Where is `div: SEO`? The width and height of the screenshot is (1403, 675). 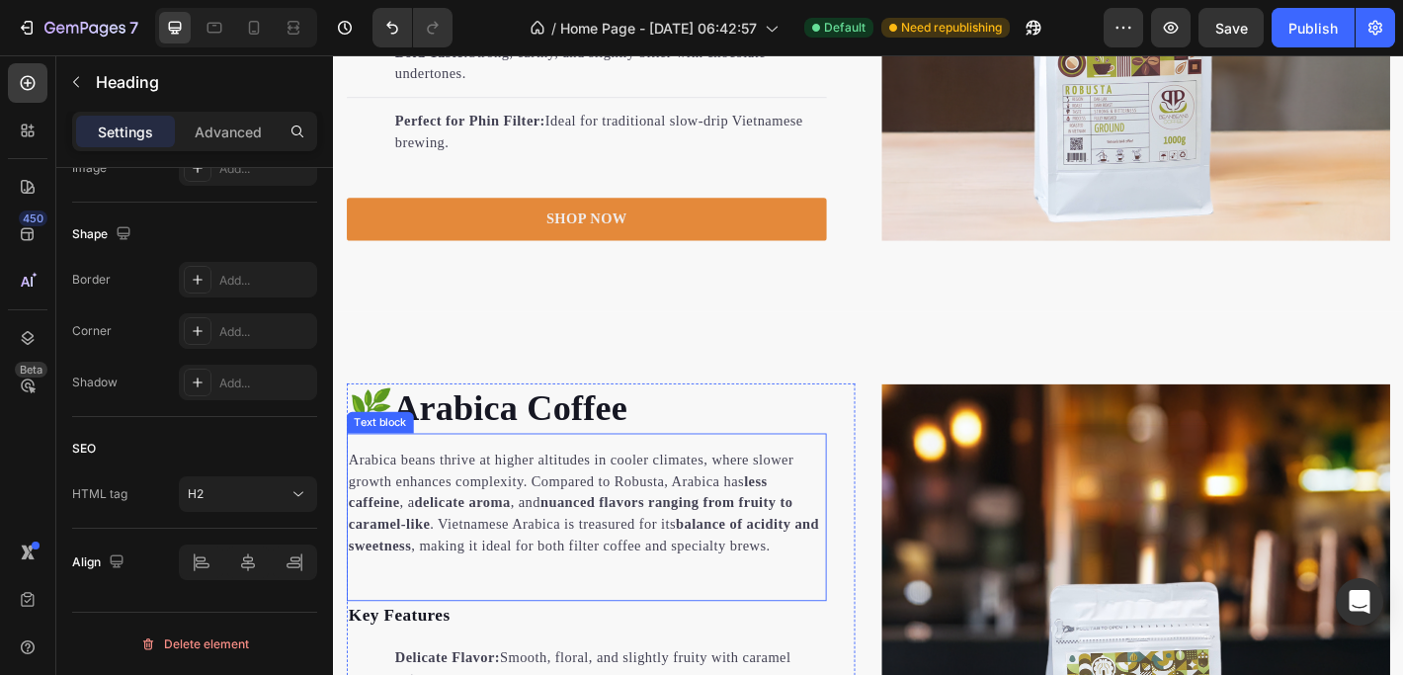 div: SEO is located at coordinates (84, 449).